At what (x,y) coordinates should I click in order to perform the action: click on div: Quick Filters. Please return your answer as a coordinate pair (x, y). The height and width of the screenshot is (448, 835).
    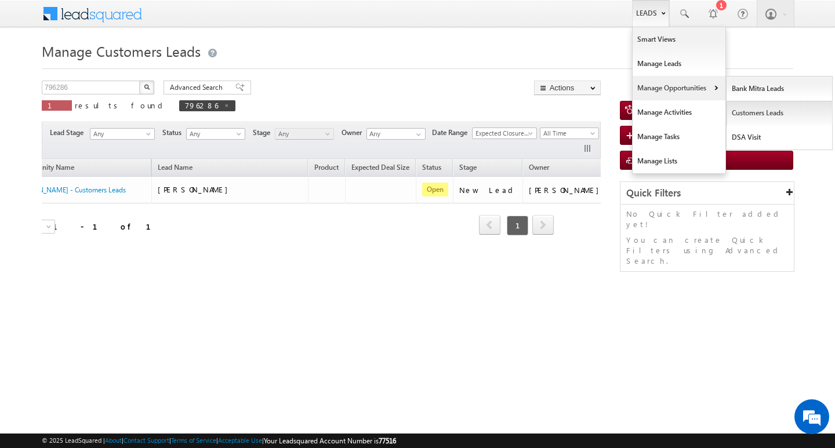
    Looking at the image, I should click on (707, 193).